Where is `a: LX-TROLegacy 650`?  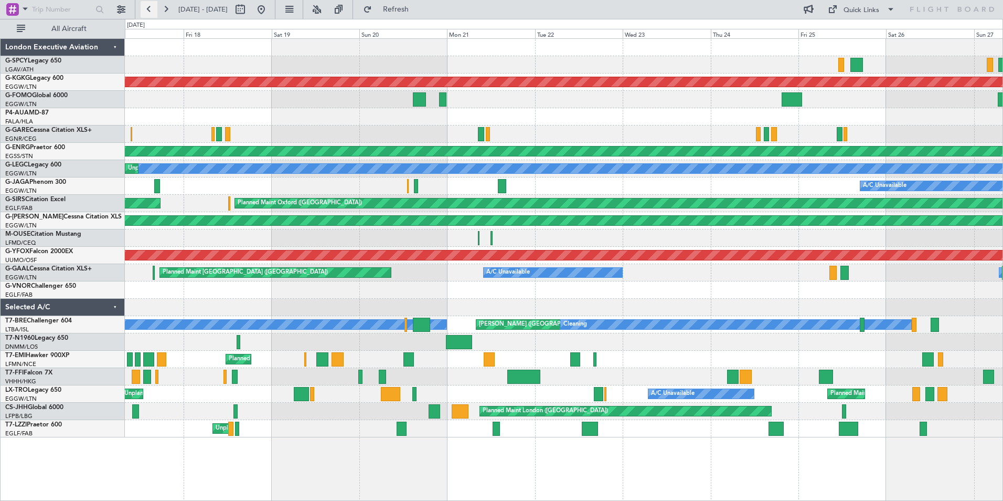 a: LX-TROLegacy 650 is located at coordinates (33, 390).